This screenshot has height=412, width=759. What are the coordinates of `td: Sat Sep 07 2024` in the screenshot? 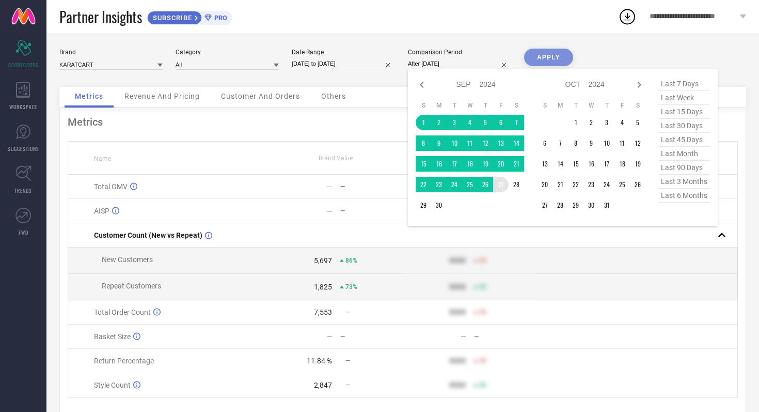 It's located at (516, 122).